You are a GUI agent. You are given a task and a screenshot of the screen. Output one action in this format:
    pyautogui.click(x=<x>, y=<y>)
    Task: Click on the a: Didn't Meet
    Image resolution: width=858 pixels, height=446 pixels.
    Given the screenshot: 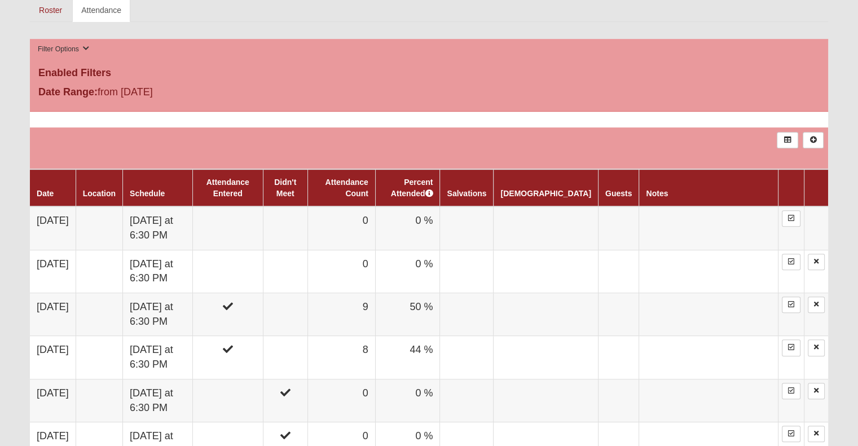 What is the action you would take?
    pyautogui.click(x=285, y=188)
    